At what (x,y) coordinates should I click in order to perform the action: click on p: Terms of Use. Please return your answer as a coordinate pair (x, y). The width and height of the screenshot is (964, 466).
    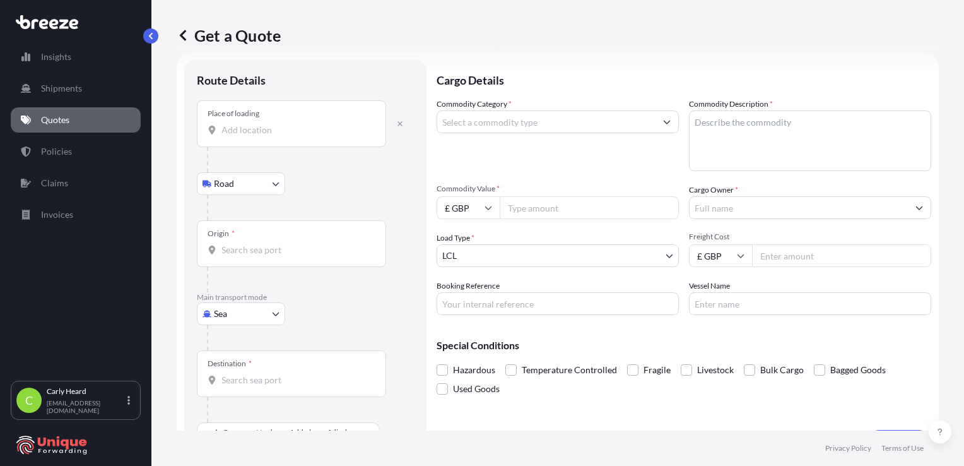
    Looking at the image, I should click on (903, 448).